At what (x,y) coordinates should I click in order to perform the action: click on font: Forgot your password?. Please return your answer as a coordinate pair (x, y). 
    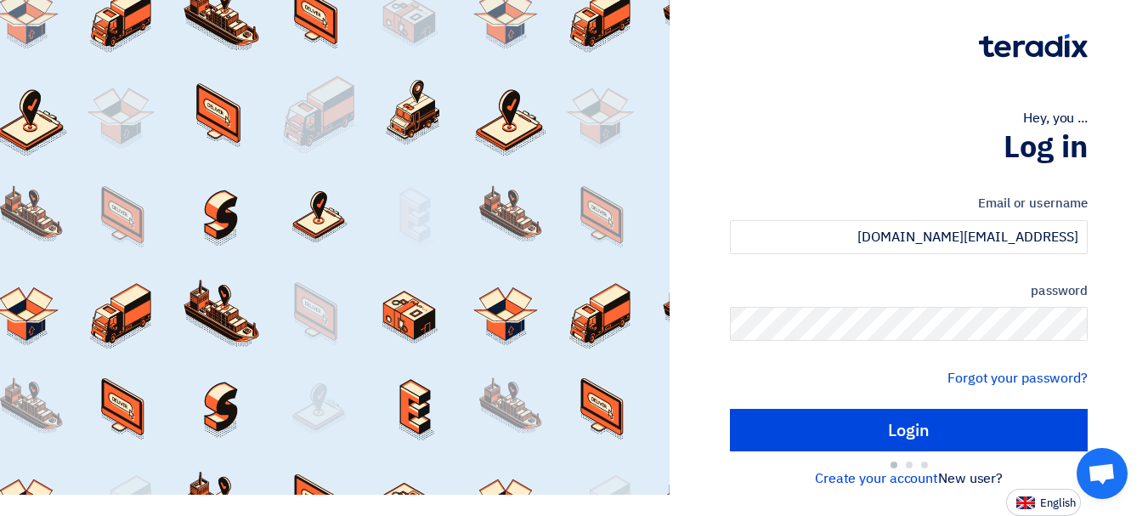
    Looking at the image, I should click on (1017, 378).